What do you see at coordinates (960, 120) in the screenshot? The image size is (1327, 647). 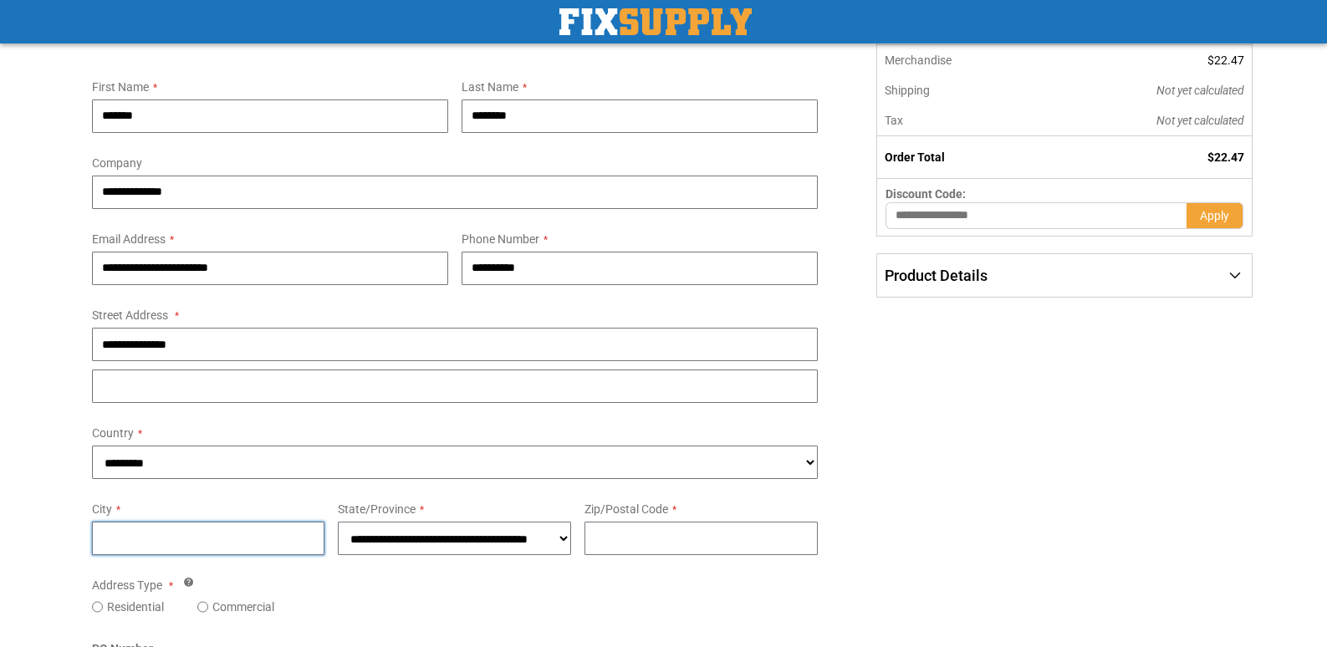 I see `th: Tax` at bounding box center [960, 120].